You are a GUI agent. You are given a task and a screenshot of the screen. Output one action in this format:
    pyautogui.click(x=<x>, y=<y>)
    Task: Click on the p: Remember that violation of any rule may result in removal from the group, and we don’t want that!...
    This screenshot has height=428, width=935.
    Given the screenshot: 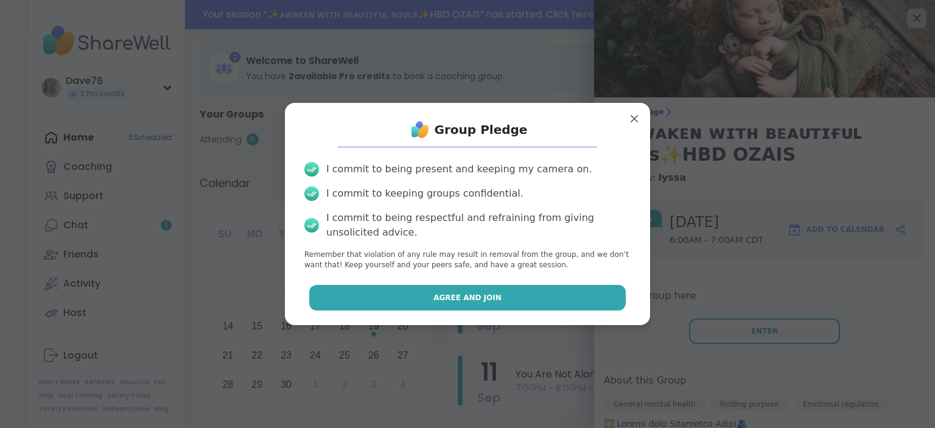 What is the action you would take?
    pyautogui.click(x=467, y=260)
    